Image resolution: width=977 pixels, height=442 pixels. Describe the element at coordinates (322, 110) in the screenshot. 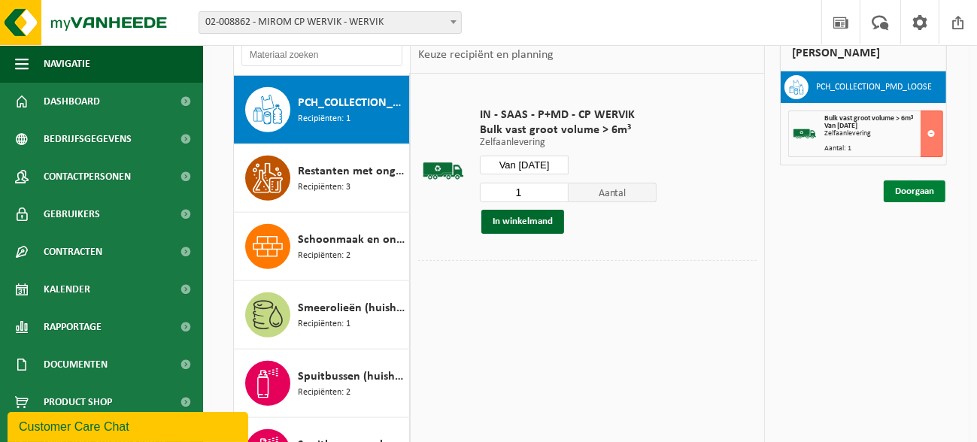

I see `button: PCH_COLLECTION_PMD_LOOSE Recipiënten: 1` at that location.